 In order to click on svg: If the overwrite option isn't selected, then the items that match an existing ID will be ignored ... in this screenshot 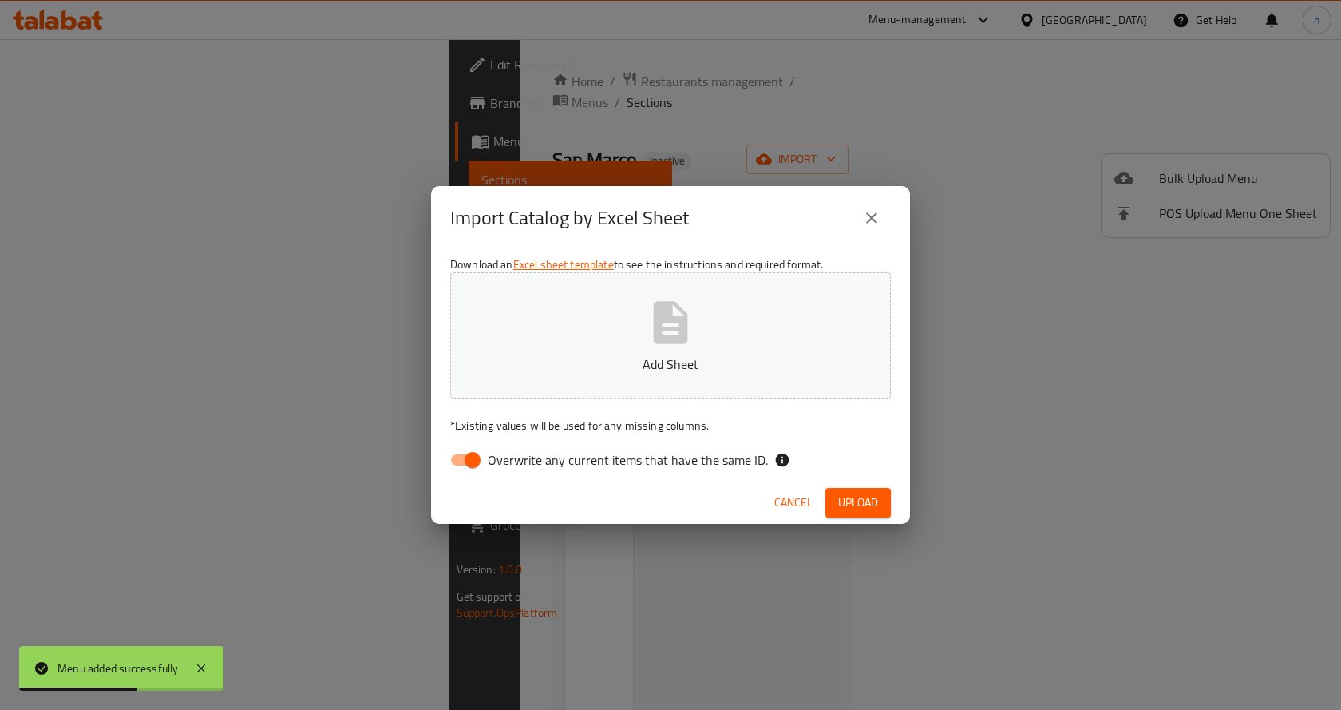, I will do `click(782, 460)`.